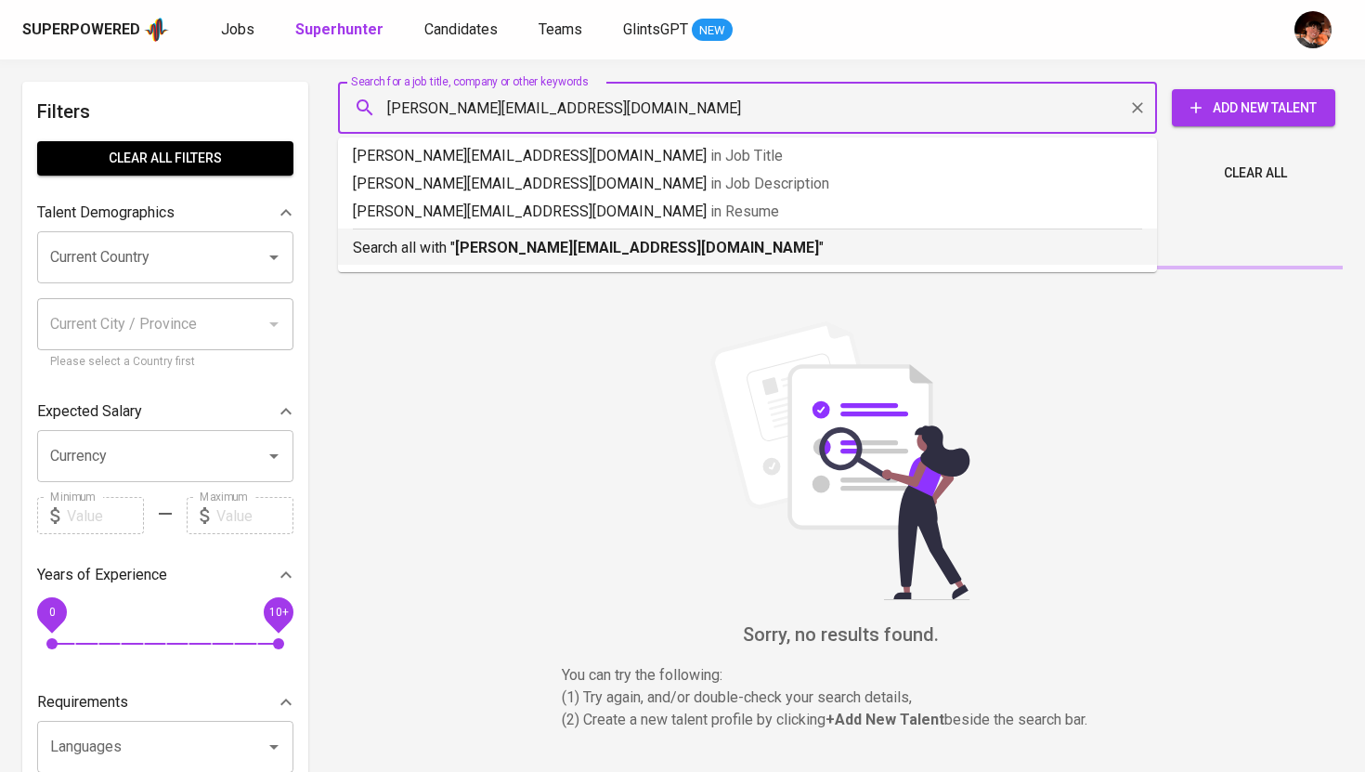 This screenshot has height=772, width=1365. What do you see at coordinates (106, 213) in the screenshot?
I see `p: Talent Demographics` at bounding box center [106, 213].